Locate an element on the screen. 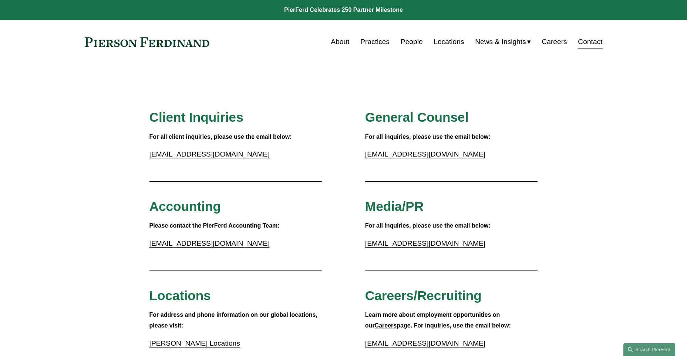  strong: For all client inquiries, please use the email below: is located at coordinates (221, 137).